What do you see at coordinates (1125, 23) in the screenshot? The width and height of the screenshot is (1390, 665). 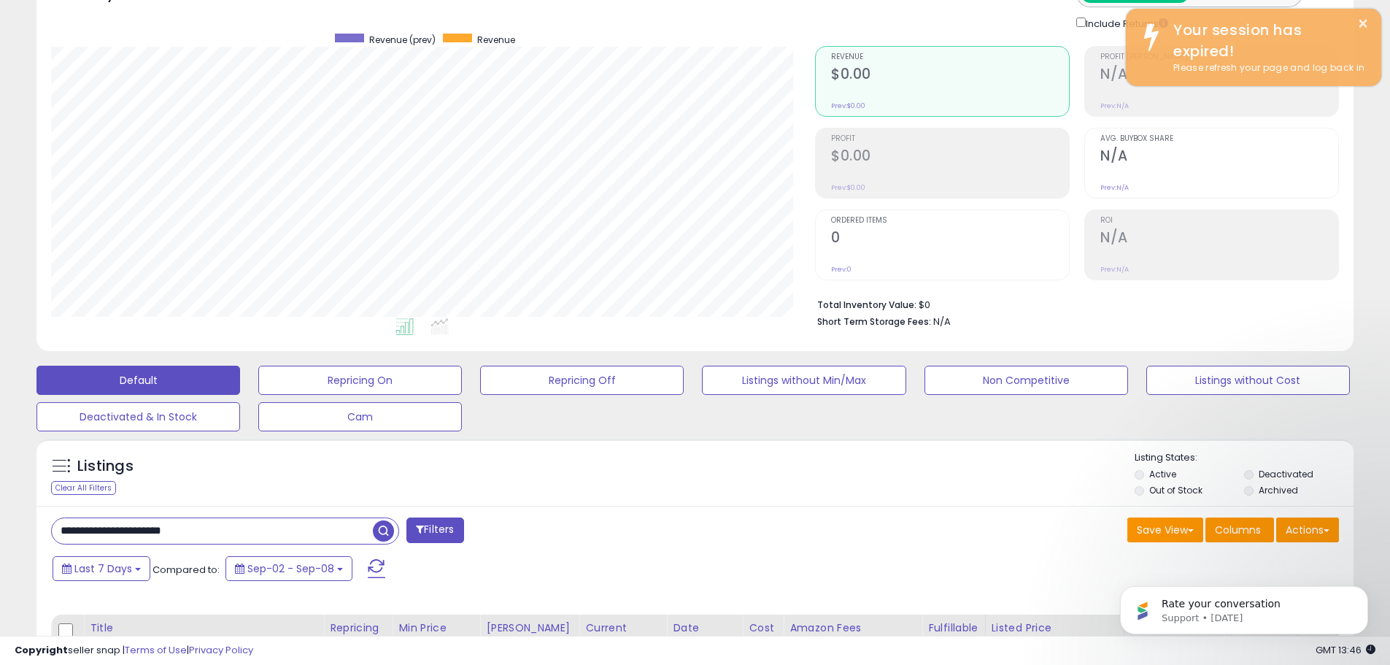 I see `div: Include Returns` at bounding box center [1125, 23].